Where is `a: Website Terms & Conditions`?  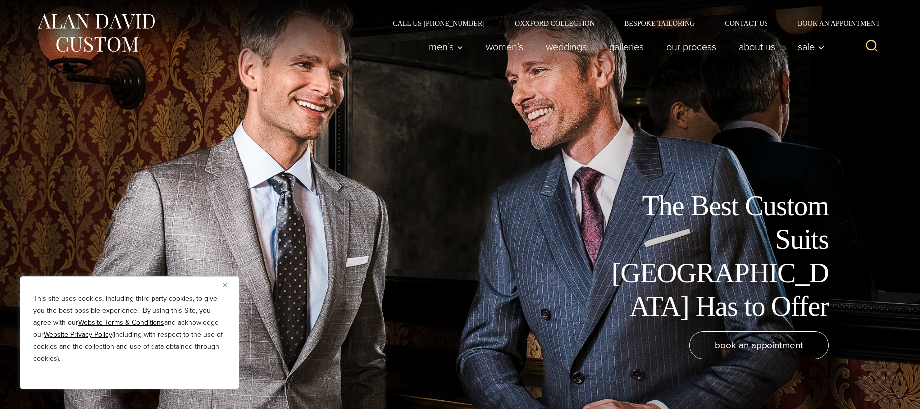 a: Website Terms & Conditions is located at coordinates (121, 323).